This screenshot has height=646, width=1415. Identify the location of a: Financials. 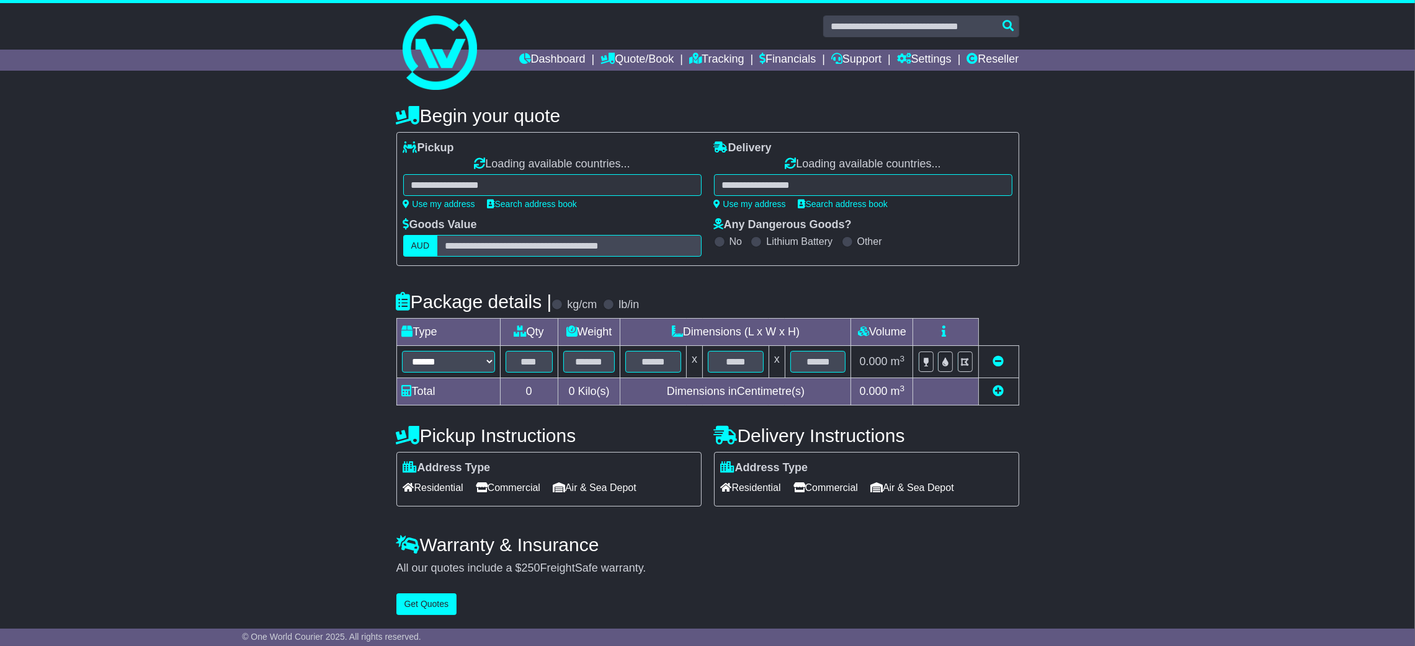
(787, 60).